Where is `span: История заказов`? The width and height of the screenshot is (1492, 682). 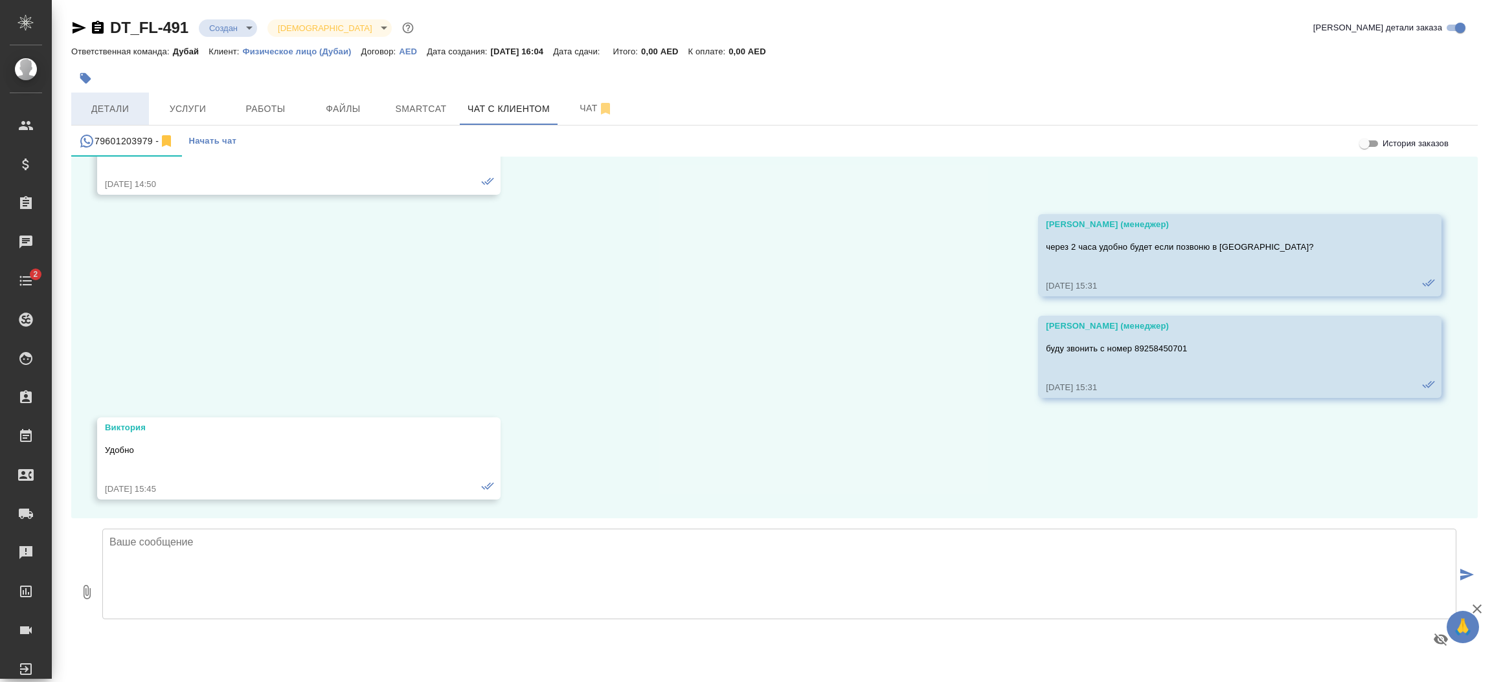
span: История заказов is located at coordinates (1415, 144).